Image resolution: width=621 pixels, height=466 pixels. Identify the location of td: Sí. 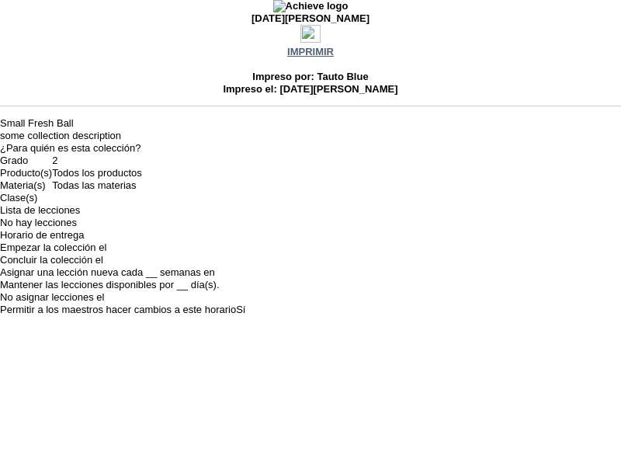
(241, 310).